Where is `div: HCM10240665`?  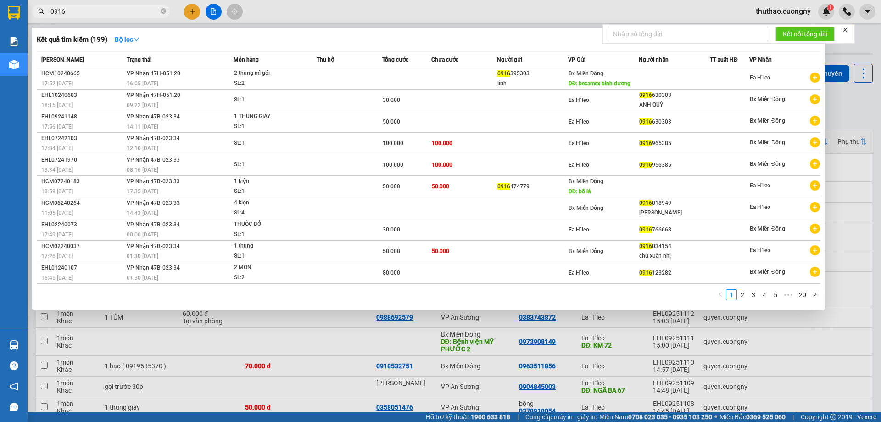
div: HCM10240665 is located at coordinates (83, 73).